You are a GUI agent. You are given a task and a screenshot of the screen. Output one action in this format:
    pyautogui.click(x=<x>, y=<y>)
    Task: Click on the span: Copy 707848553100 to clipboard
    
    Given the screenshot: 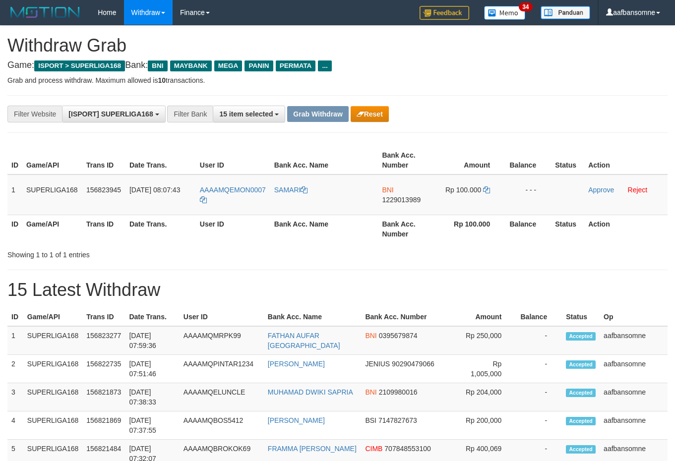 What is the action you would take?
    pyautogui.click(x=407, y=449)
    